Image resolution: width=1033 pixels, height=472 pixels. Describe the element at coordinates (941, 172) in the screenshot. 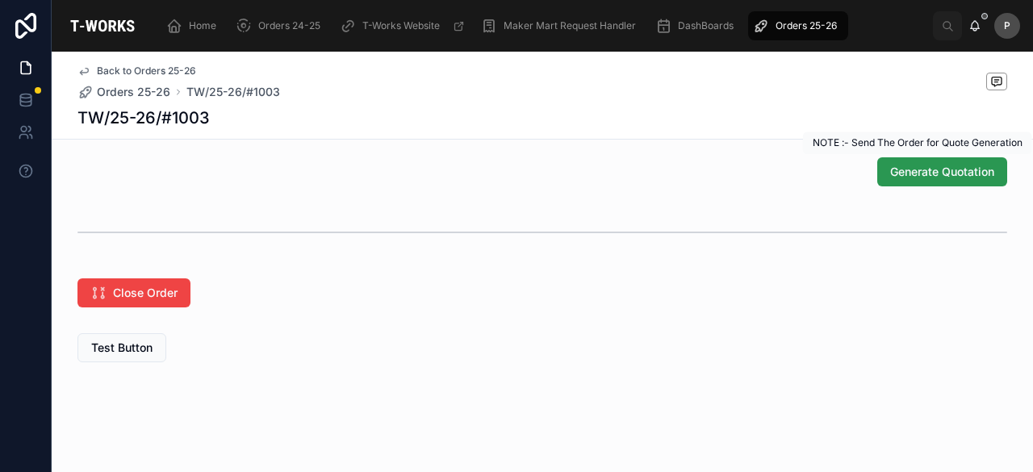

I see `button: Generate Quotation` at that location.